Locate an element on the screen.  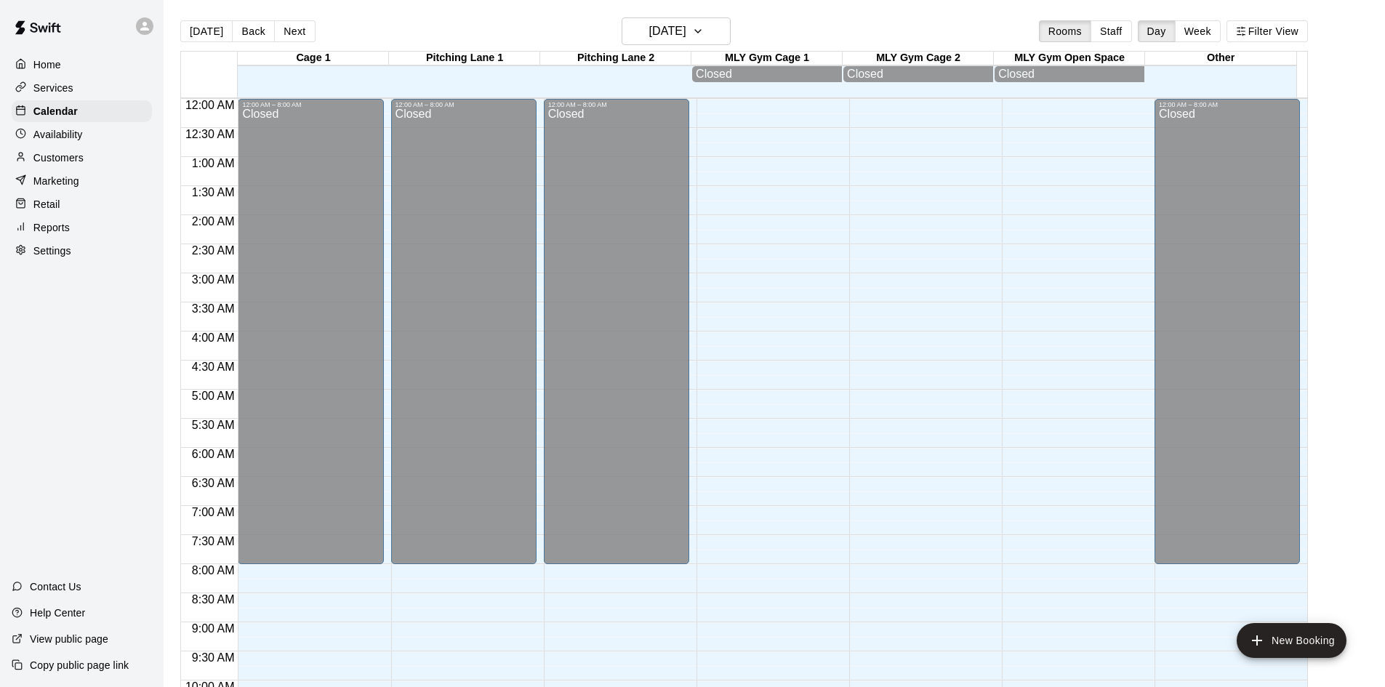
span: 6:00 AM is located at coordinates (213, 454).